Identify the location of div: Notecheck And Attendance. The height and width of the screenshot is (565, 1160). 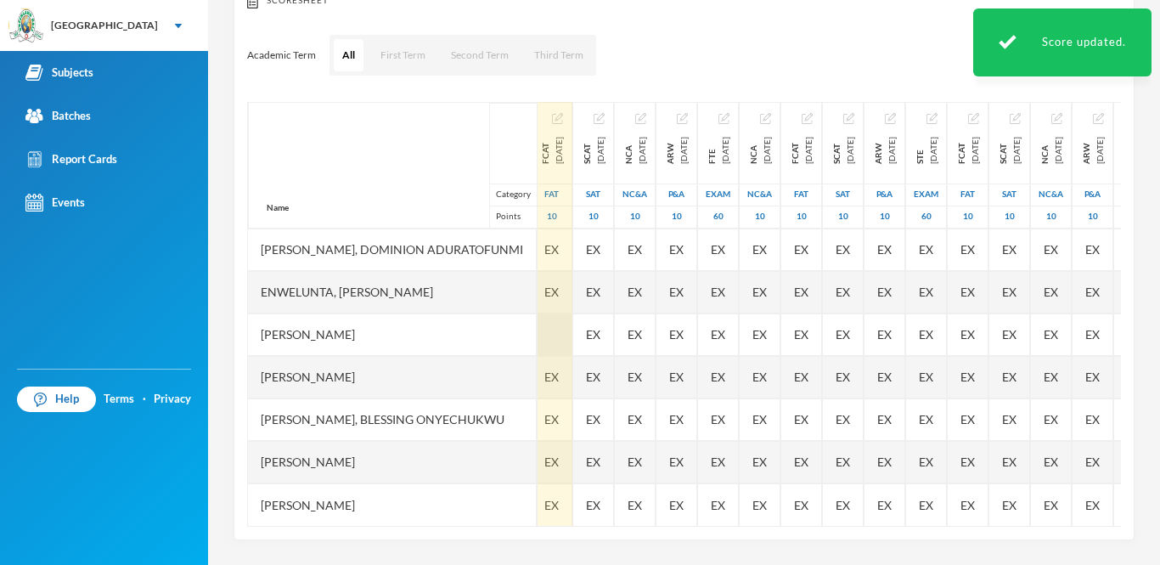
(1051, 194).